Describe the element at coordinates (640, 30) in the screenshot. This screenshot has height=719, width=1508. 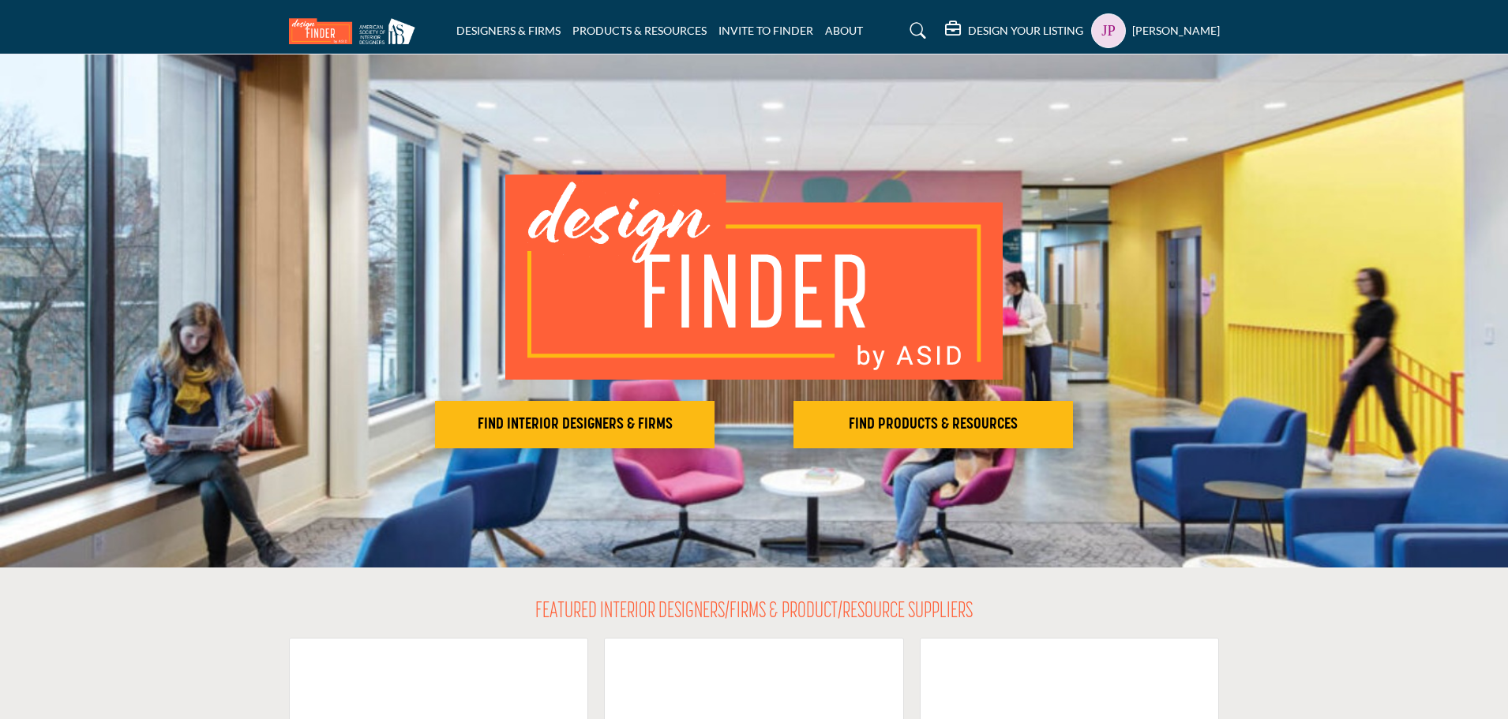
I see `a: PRODUCTS & RESOURCES` at that location.